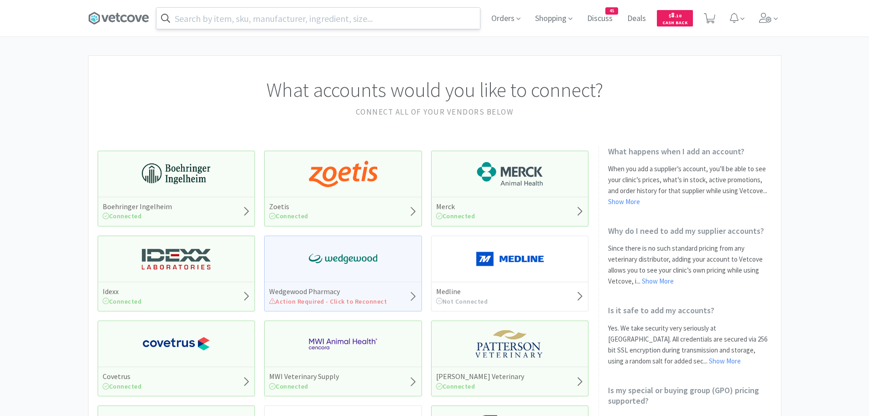 This screenshot has height=416, width=869. Describe the element at coordinates (328, 291) in the screenshot. I see `h5: Wedgewood Pharmacy` at that location.